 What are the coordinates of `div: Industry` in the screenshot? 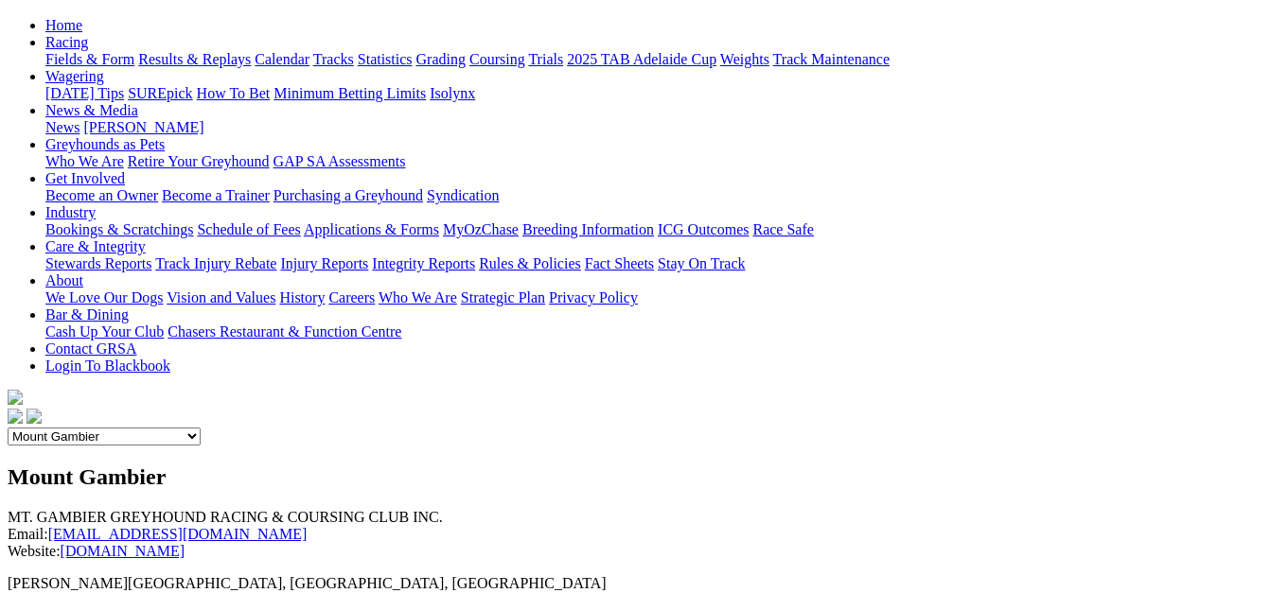 It's located at (654, 230).